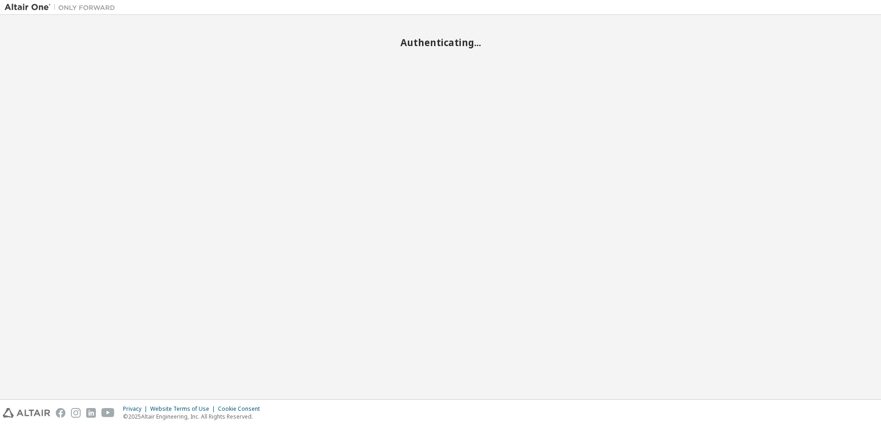 Image resolution: width=881 pixels, height=426 pixels. What do you see at coordinates (136, 409) in the screenshot?
I see `div: Privacy` at bounding box center [136, 409].